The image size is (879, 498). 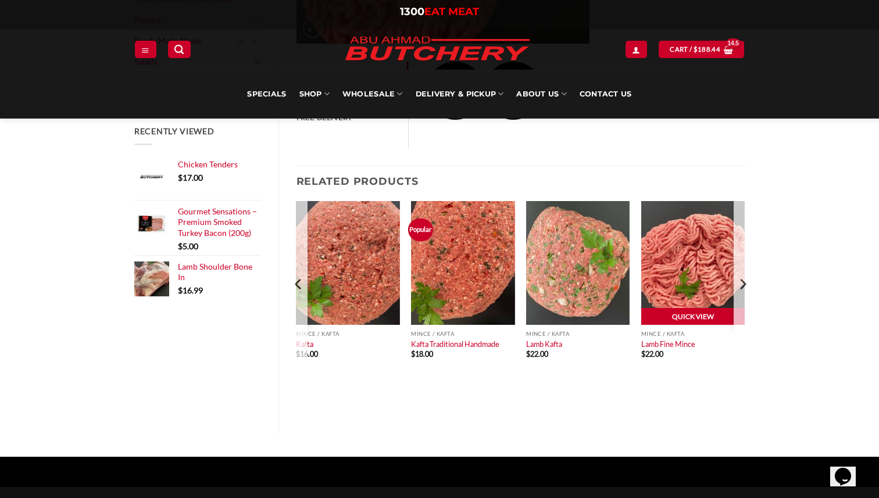 I want to click on bdi: 18.00, so click(x=422, y=354).